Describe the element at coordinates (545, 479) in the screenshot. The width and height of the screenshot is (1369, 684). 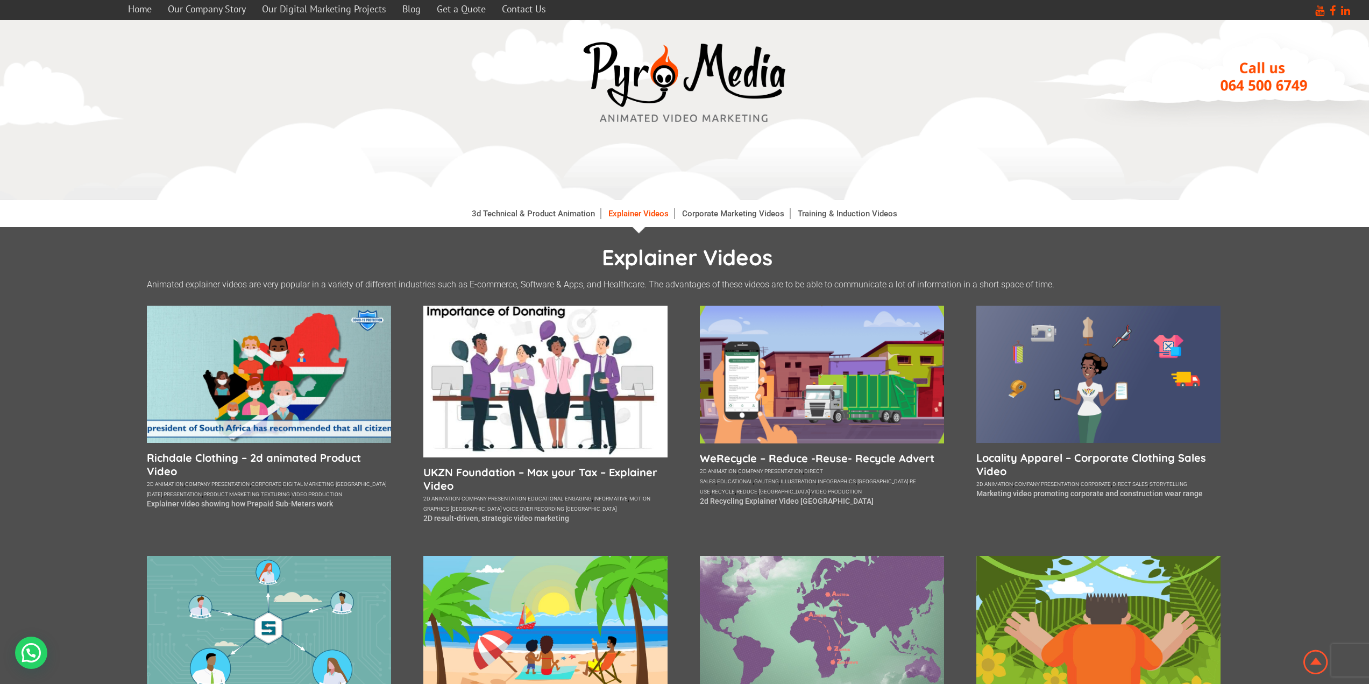
I see `h5: UKZN Foundation – Max your Tax – Explainer Video` at that location.